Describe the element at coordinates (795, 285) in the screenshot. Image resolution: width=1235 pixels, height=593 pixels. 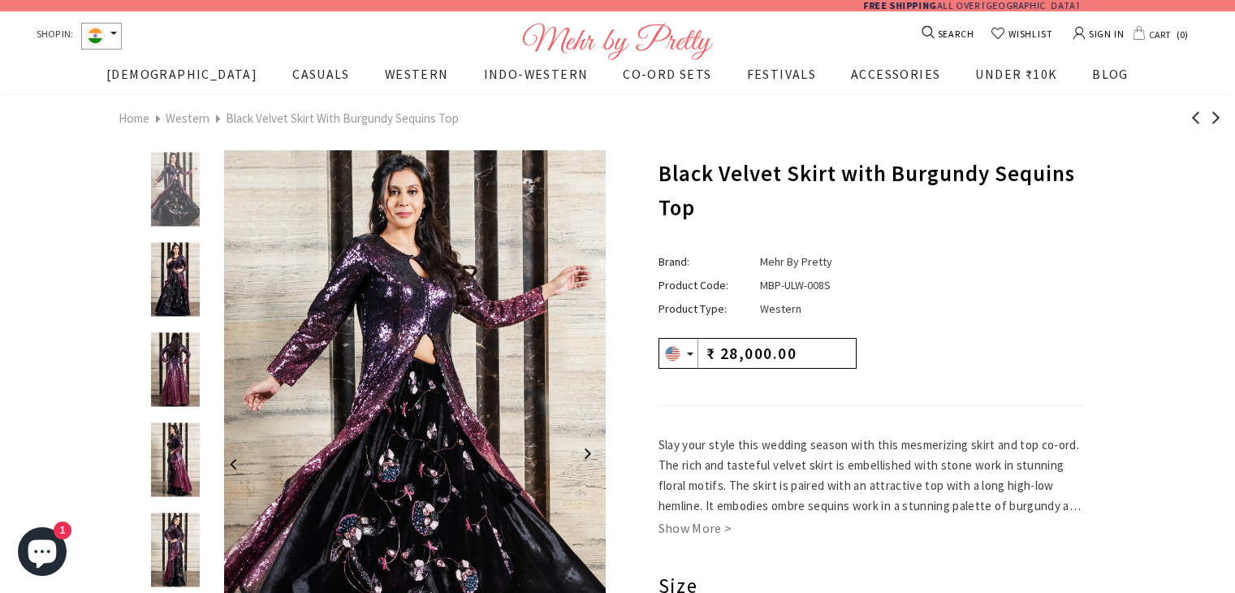
I see `span: MBP-ULW-008S` at that location.